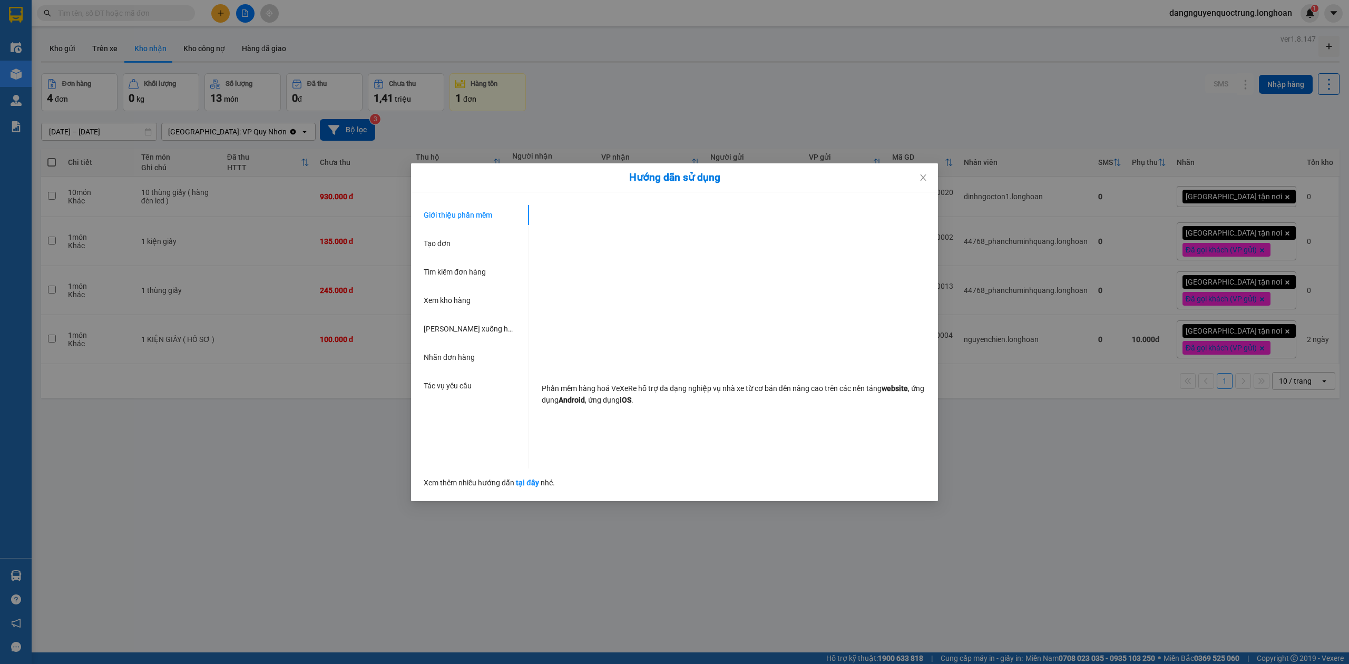  Describe the element at coordinates (447, 386) in the screenshot. I see `span: Tác vụ yêu cầu` at that location.